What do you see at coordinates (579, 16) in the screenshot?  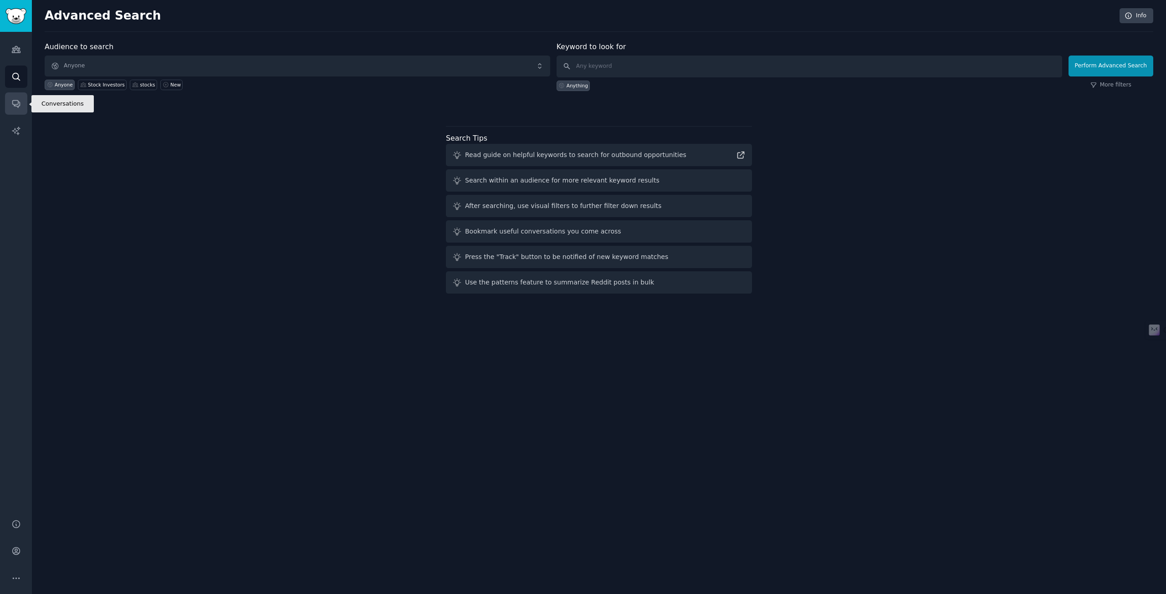 I see `h2: Advanced Search` at bounding box center [579, 16].